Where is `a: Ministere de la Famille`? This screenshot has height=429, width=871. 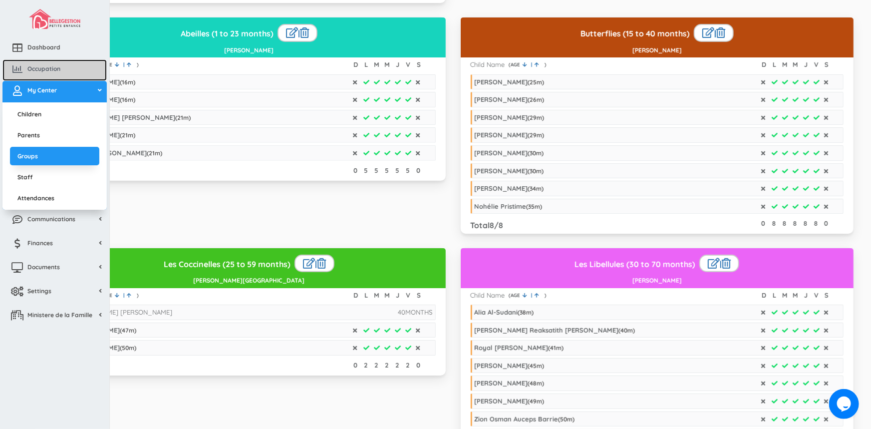
a: Ministere de la Famille is located at coordinates (54, 316).